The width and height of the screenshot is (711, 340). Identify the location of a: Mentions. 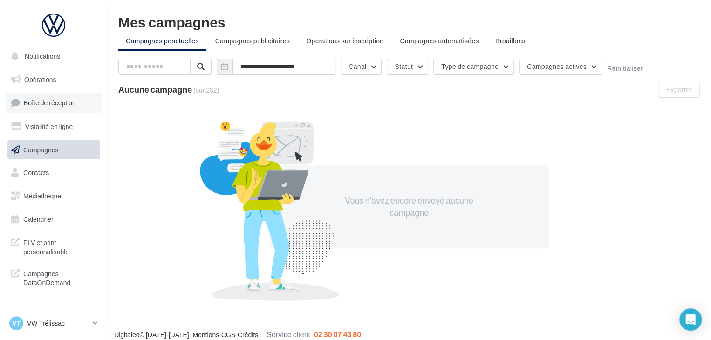
(205, 334).